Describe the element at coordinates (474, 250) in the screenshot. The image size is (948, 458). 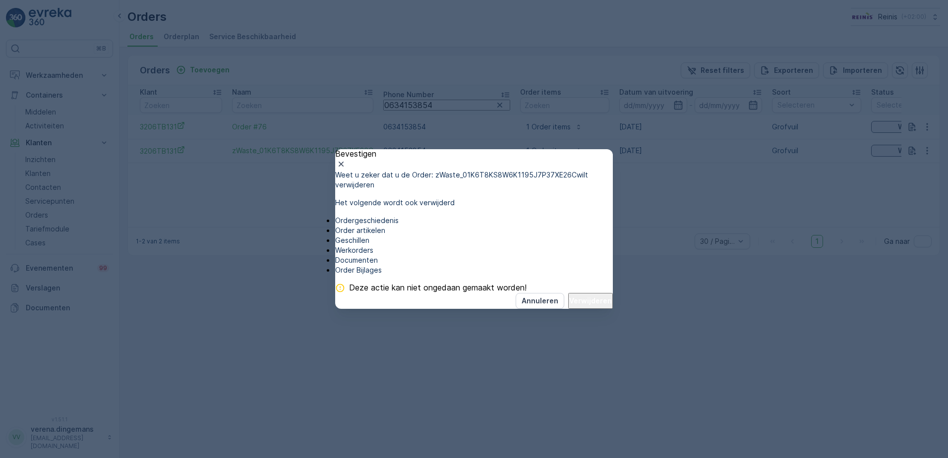
I see `p: Werkorders` at that location.